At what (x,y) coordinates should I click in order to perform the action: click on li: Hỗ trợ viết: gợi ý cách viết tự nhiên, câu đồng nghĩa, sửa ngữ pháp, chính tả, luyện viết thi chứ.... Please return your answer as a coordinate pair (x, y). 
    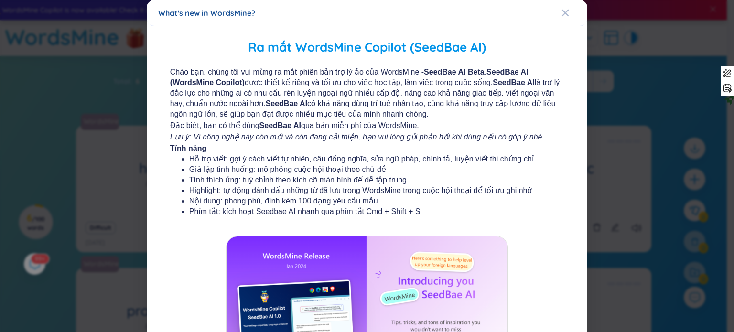
    Looking at the image, I should click on (367, 159).